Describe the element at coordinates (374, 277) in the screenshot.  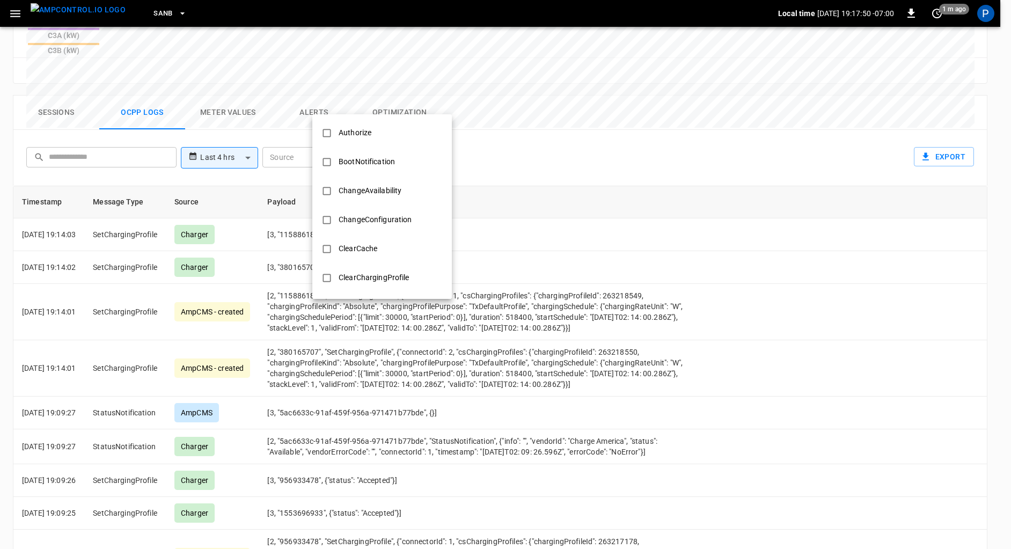
I see `div: ClearChargingProfile` at that location.